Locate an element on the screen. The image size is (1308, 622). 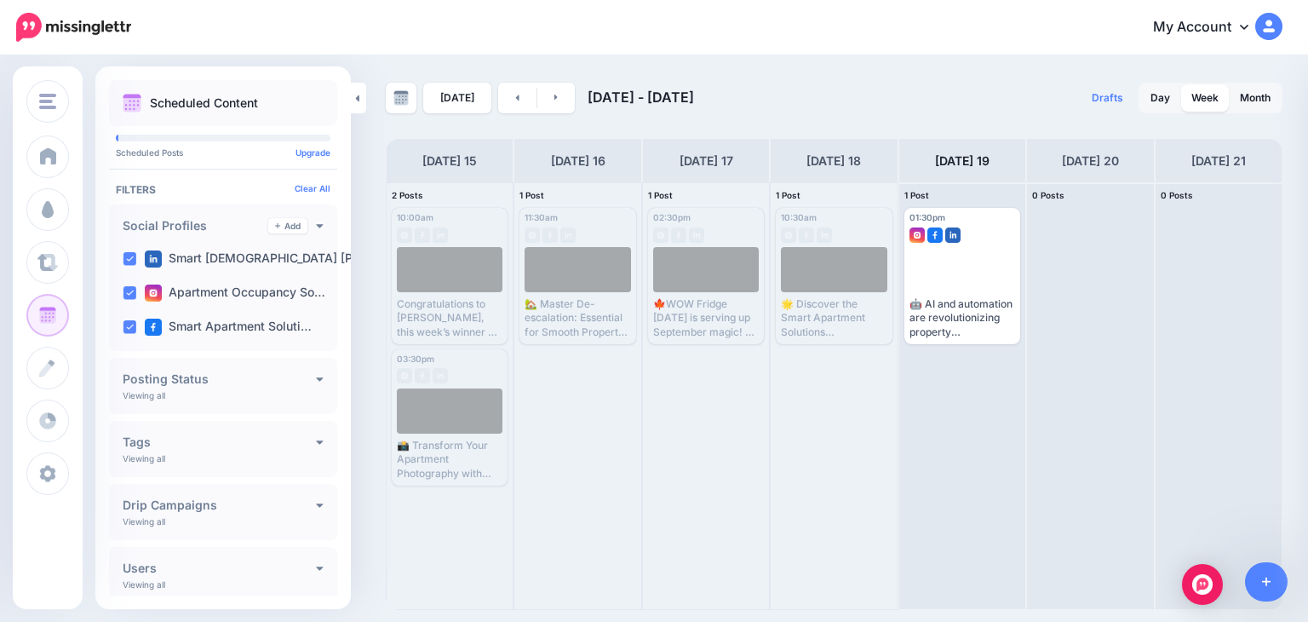
a: Month is located at coordinates (1255, 98).